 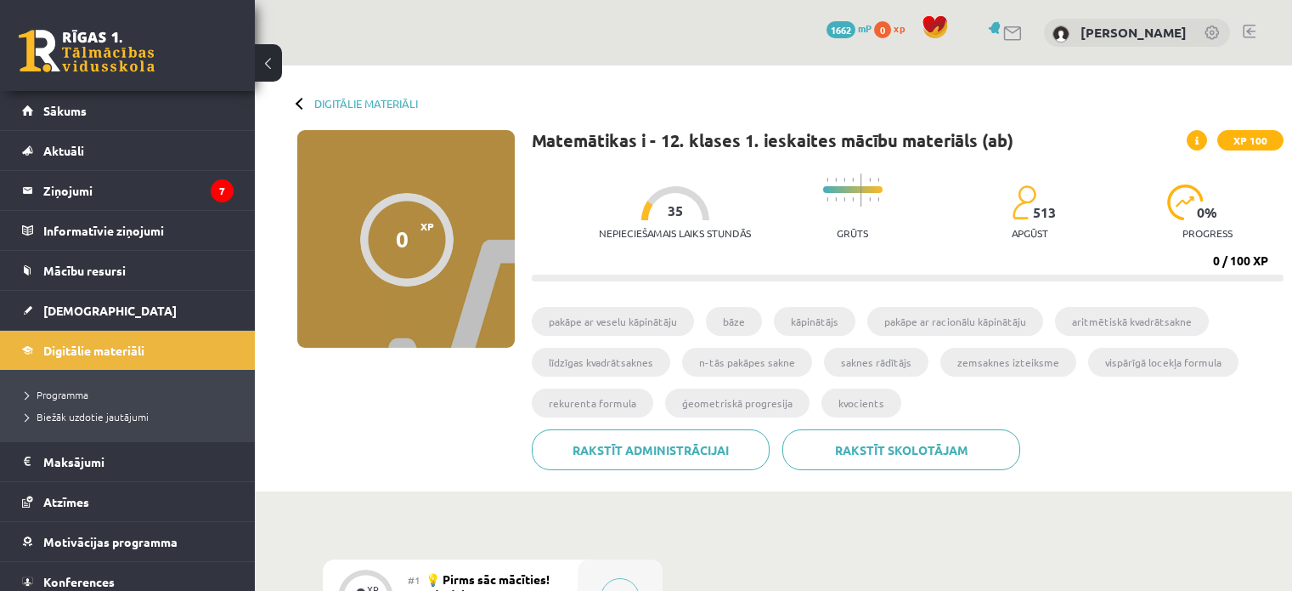 I want to click on a: Informatīvie ziņojumi, so click(x=127, y=230).